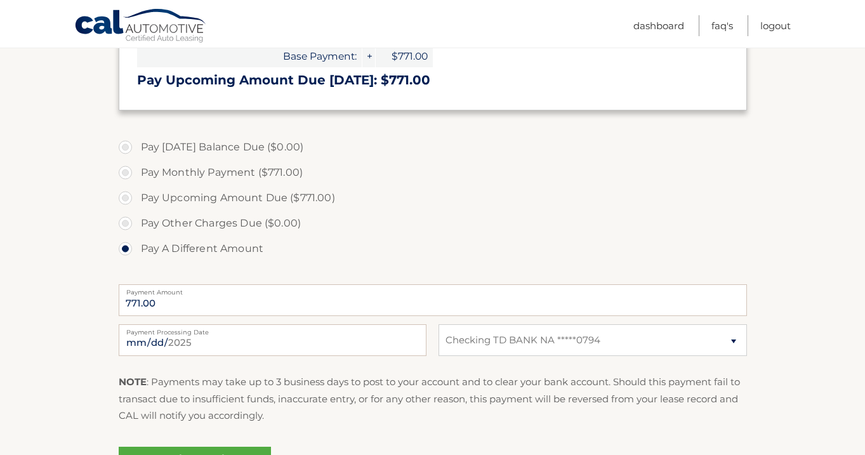 The image size is (865, 455). I want to click on label: Pay Monthly Payment ($771.00), so click(433, 173).